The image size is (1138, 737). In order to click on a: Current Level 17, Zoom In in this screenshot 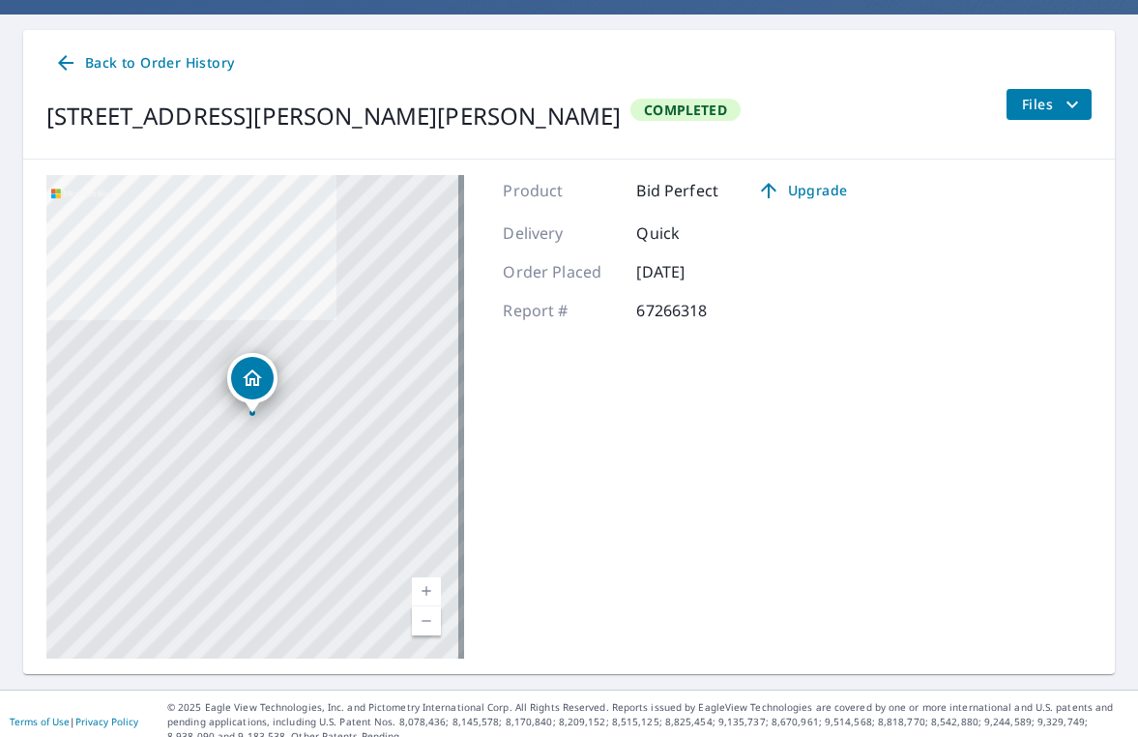, I will do `click(426, 592)`.